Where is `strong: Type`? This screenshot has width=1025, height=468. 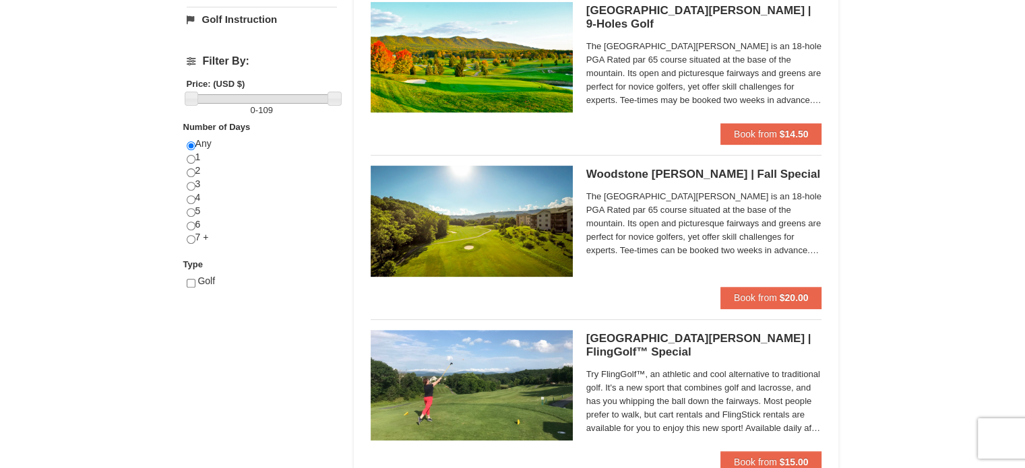
strong: Type is located at coordinates (193, 264).